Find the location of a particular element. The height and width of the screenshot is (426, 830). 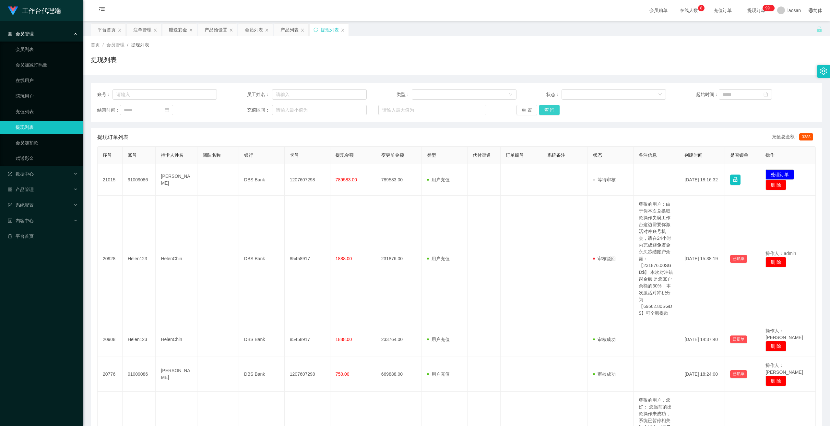

i: 图标: close is located at coordinates (231, 30).